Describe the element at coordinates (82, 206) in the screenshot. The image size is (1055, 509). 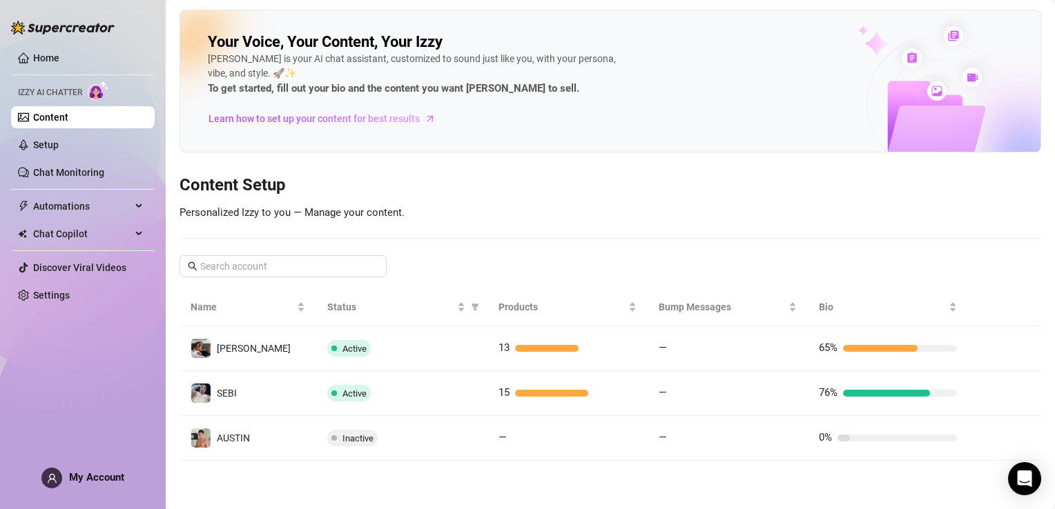
I see `span: Automations` at that location.